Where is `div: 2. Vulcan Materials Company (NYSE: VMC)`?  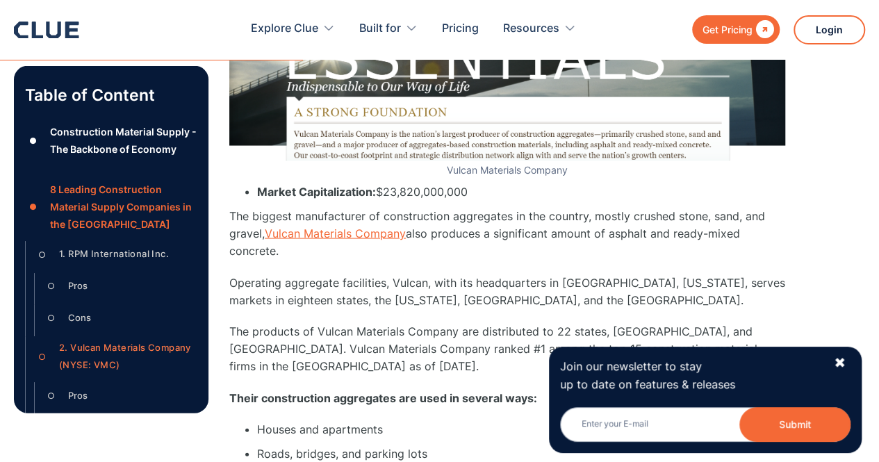 div: 2. Vulcan Materials Company (NYSE: VMC) is located at coordinates (128, 356).